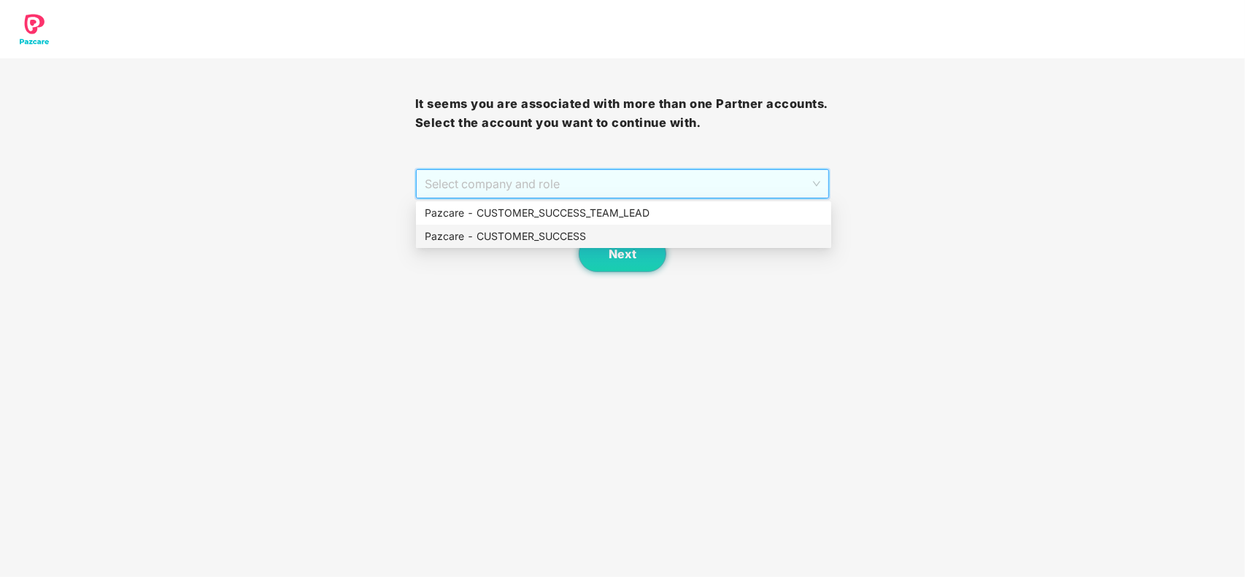  What do you see at coordinates (622, 254) in the screenshot?
I see `span: Next` at bounding box center [622, 254].